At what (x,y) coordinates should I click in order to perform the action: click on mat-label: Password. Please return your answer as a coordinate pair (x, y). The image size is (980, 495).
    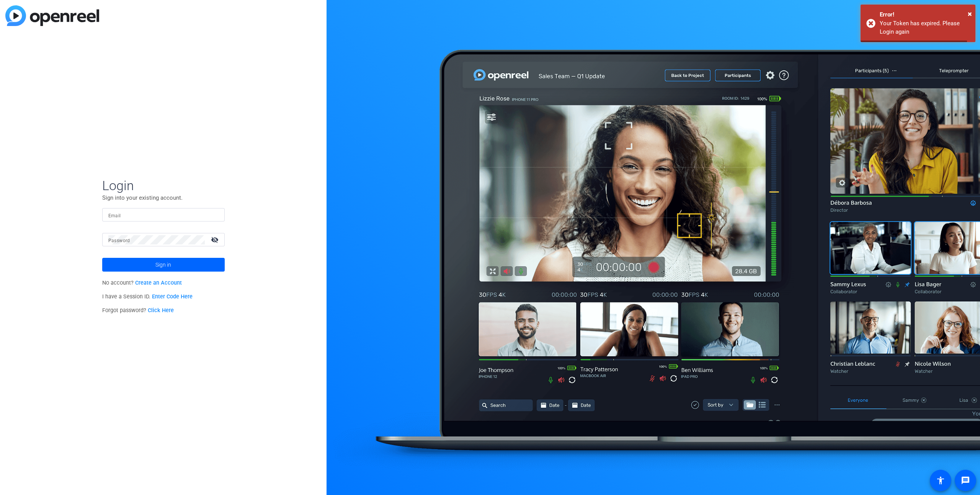
    Looking at the image, I should click on (119, 241).